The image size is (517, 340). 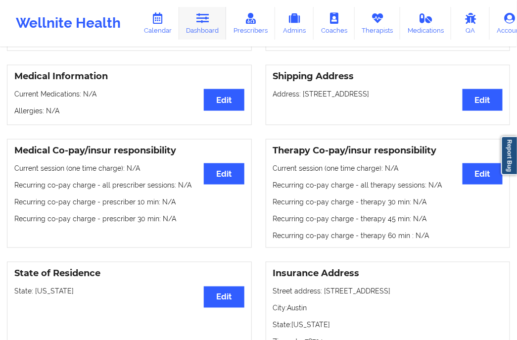 What do you see at coordinates (388, 308) in the screenshot?
I see `p: City: Austin` at bounding box center [388, 308].